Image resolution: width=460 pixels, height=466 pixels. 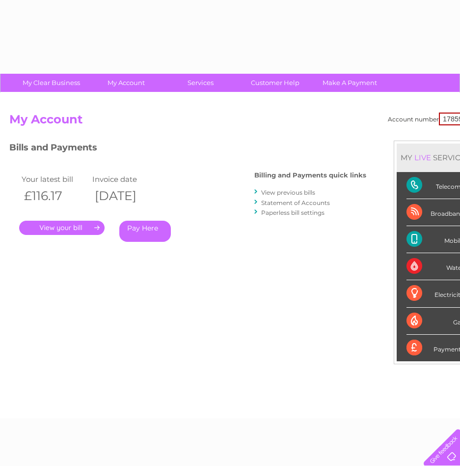 What do you see at coordinates (125, 179) in the screenshot?
I see `td: Invoice date` at bounding box center [125, 179].